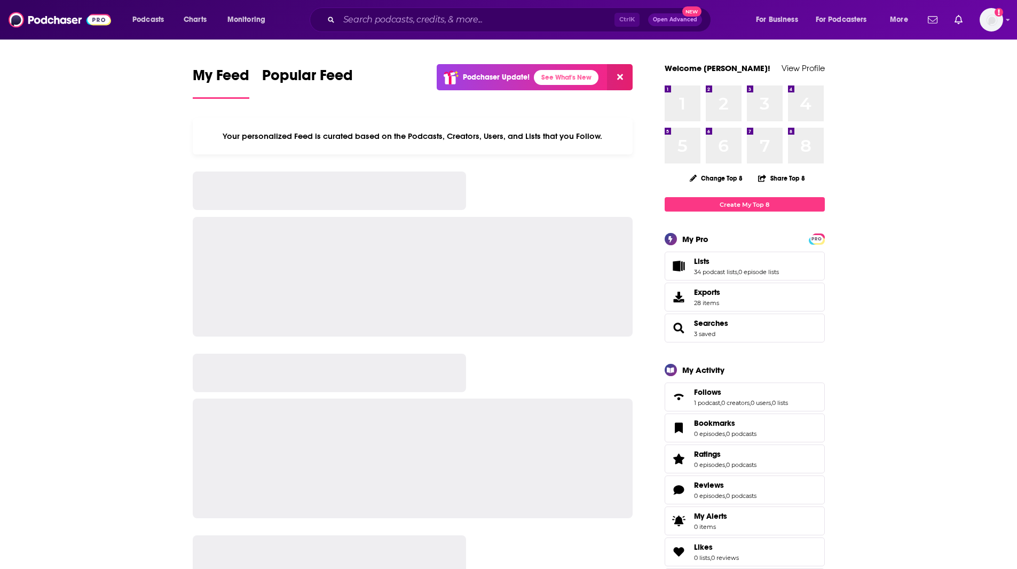  I want to click on img: Podchaser - Follow, Share and Rate Podcasts, so click(60, 20).